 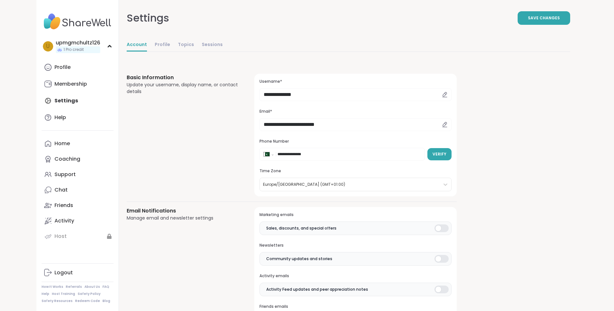 What do you see at coordinates (212, 45) in the screenshot?
I see `a: Sessions` at bounding box center [212, 45].